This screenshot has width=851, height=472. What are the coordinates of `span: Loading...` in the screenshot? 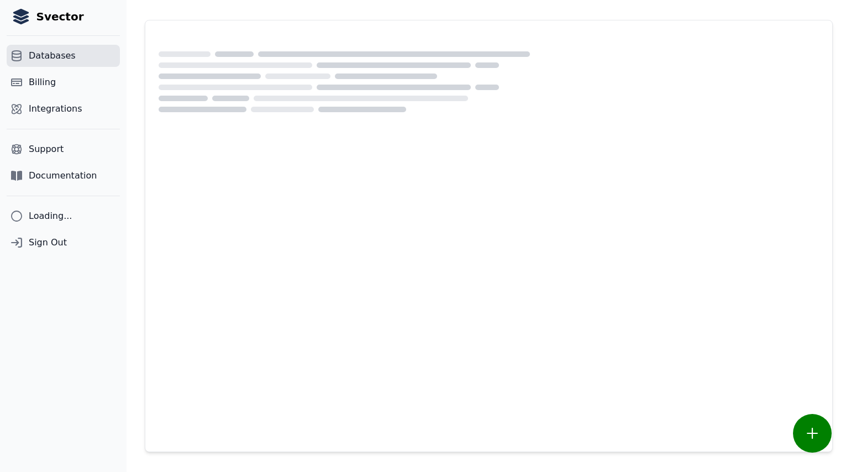 It's located at (50, 216).